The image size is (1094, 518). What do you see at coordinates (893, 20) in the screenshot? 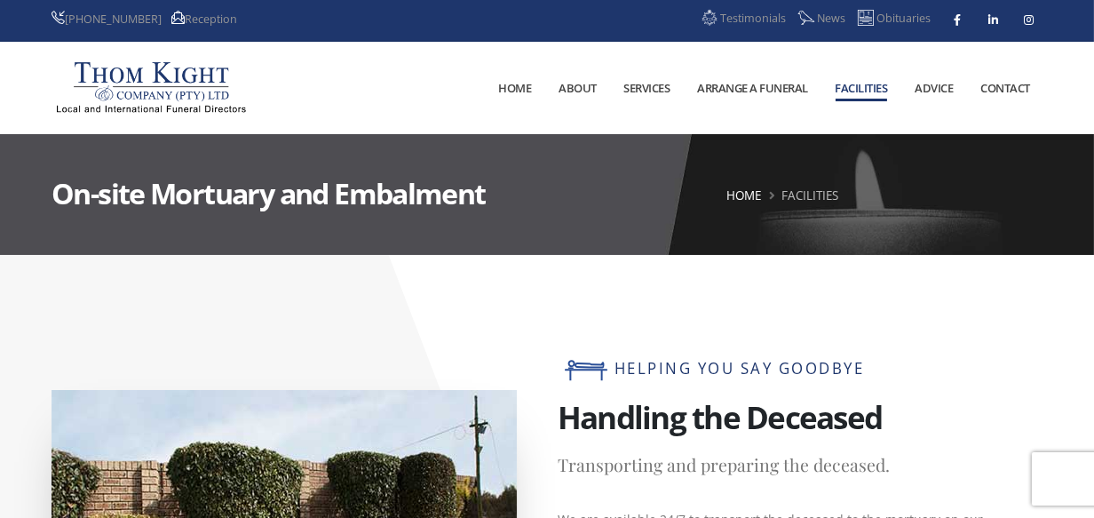
I see `a: Obituaries` at bounding box center [893, 20].